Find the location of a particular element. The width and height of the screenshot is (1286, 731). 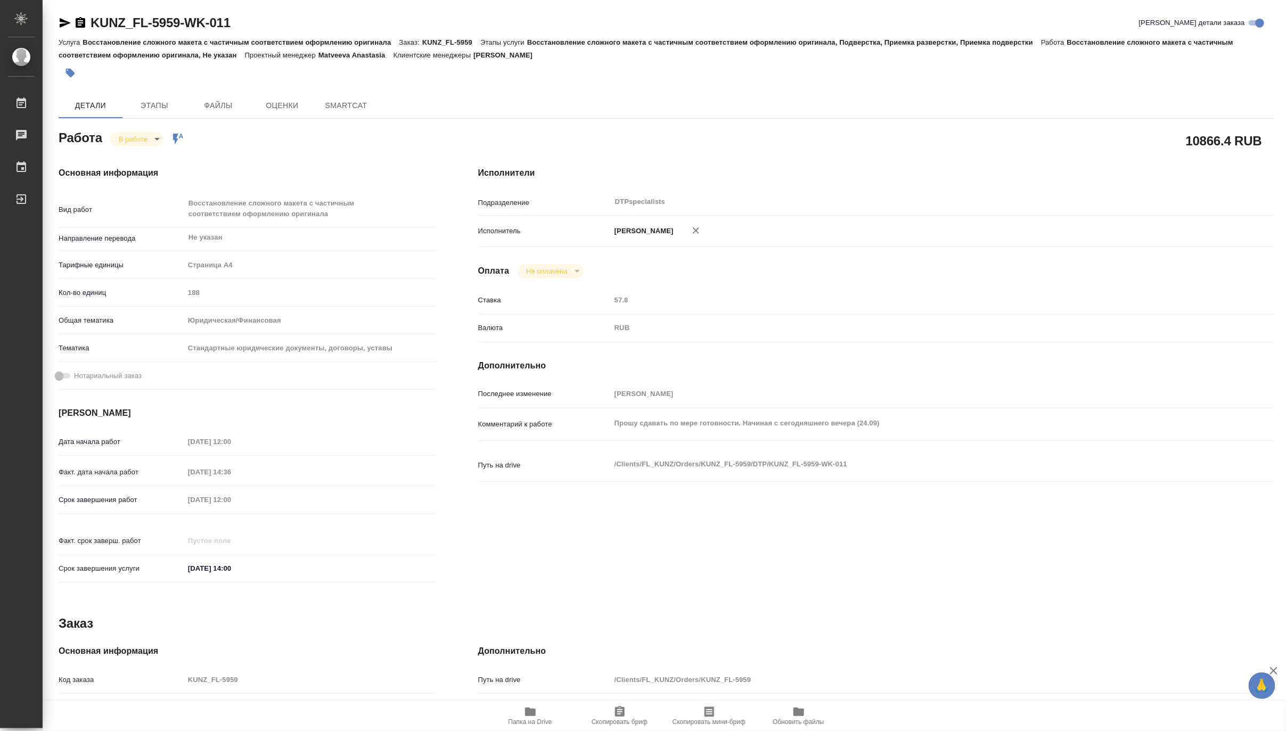

button: Обновить файлы is located at coordinates (799, 716).